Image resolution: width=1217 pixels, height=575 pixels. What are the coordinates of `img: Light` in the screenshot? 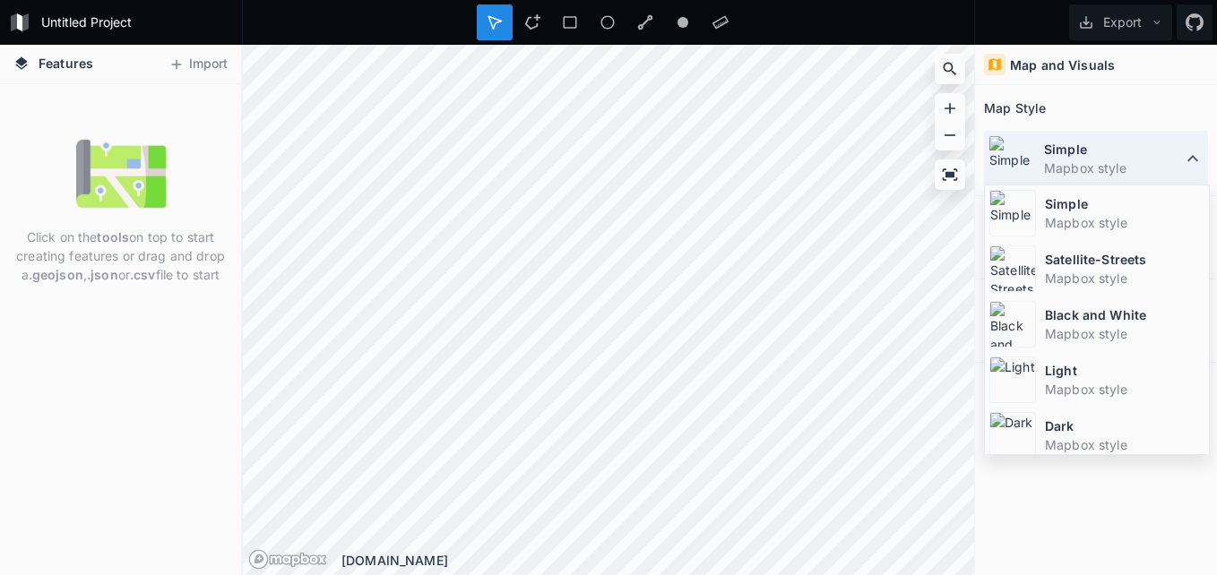 It's located at (1013, 380).